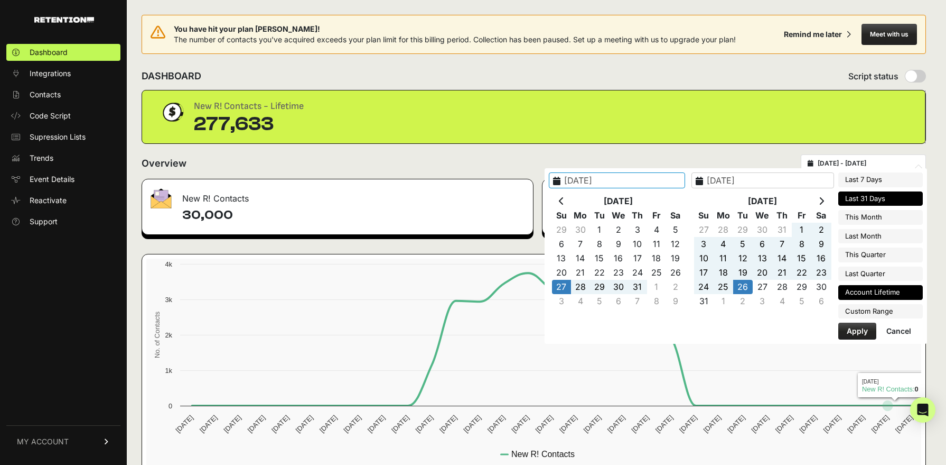  What do you see at coordinates (50, 116) in the screenshot?
I see `span: Code Script` at bounding box center [50, 116].